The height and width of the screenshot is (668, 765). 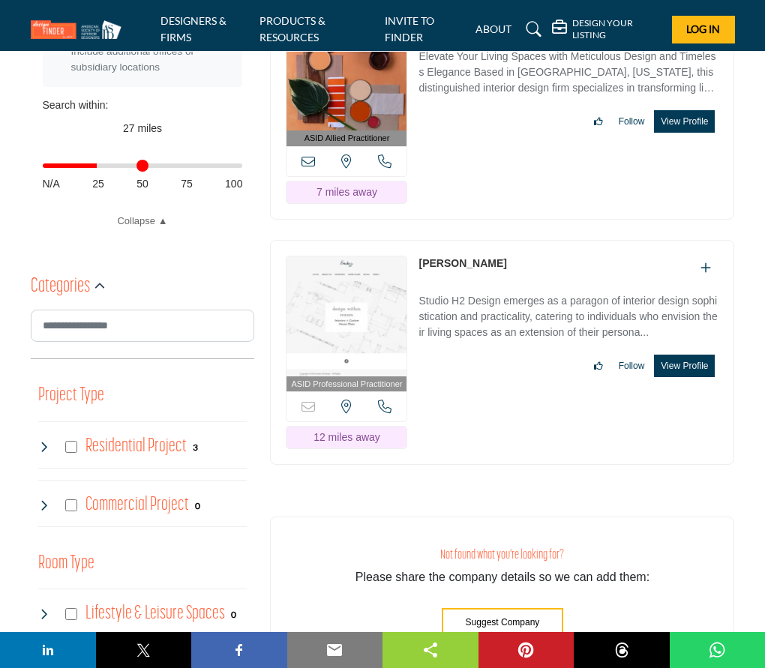 What do you see at coordinates (187, 184) in the screenshot?
I see `span: 75` at bounding box center [187, 184].